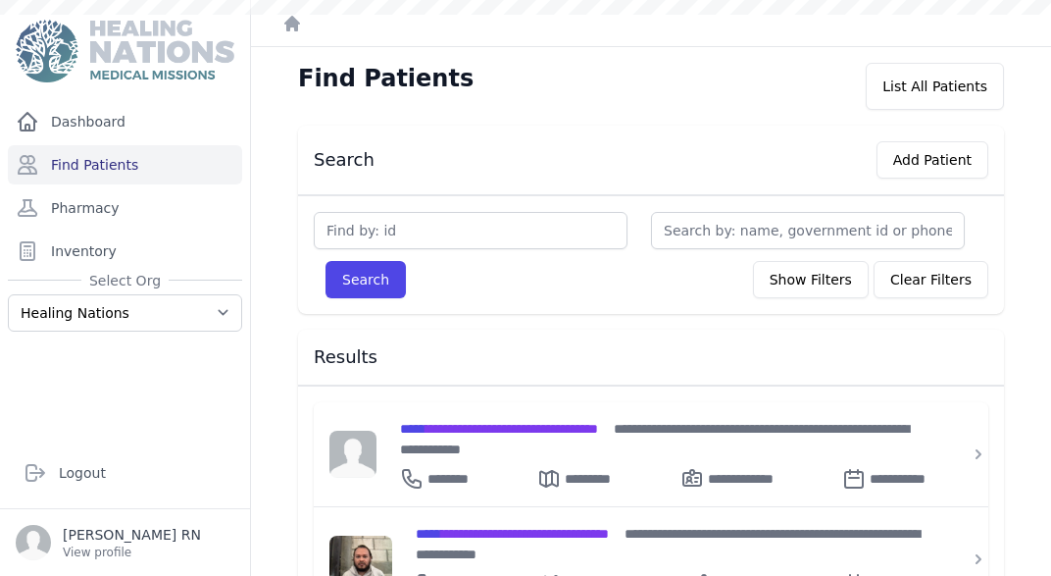  What do you see at coordinates (353, 454) in the screenshot?
I see `img: person-242608b1a05df3501eefc295dc1bc67a.jpg` at bounding box center [353, 454].